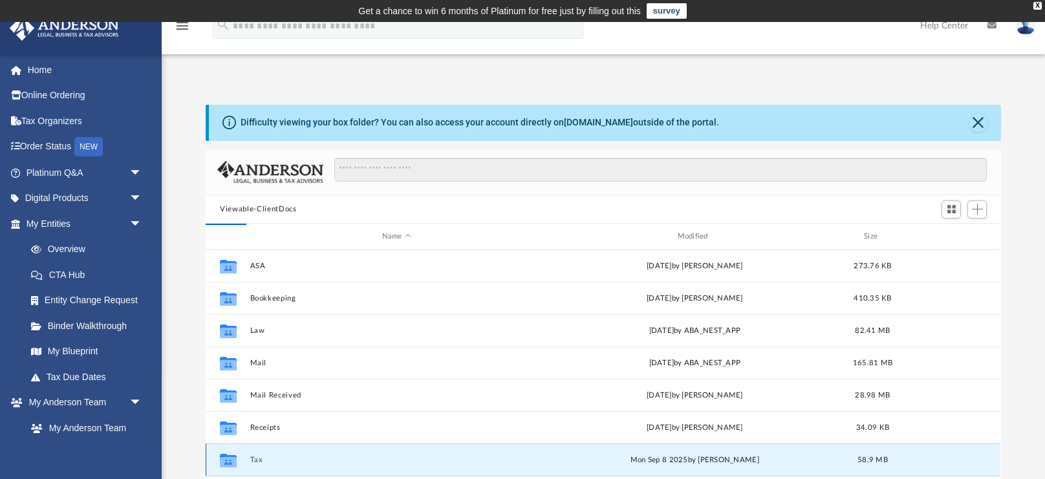  Describe the element at coordinates (396, 237) in the screenshot. I see `div: Name` at that location.